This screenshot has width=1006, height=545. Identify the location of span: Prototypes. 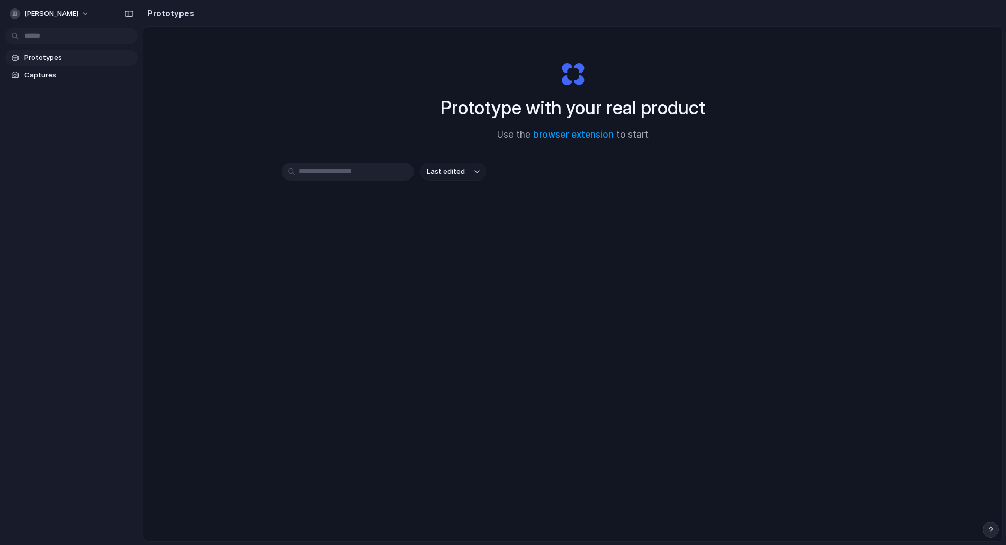
(79, 58).